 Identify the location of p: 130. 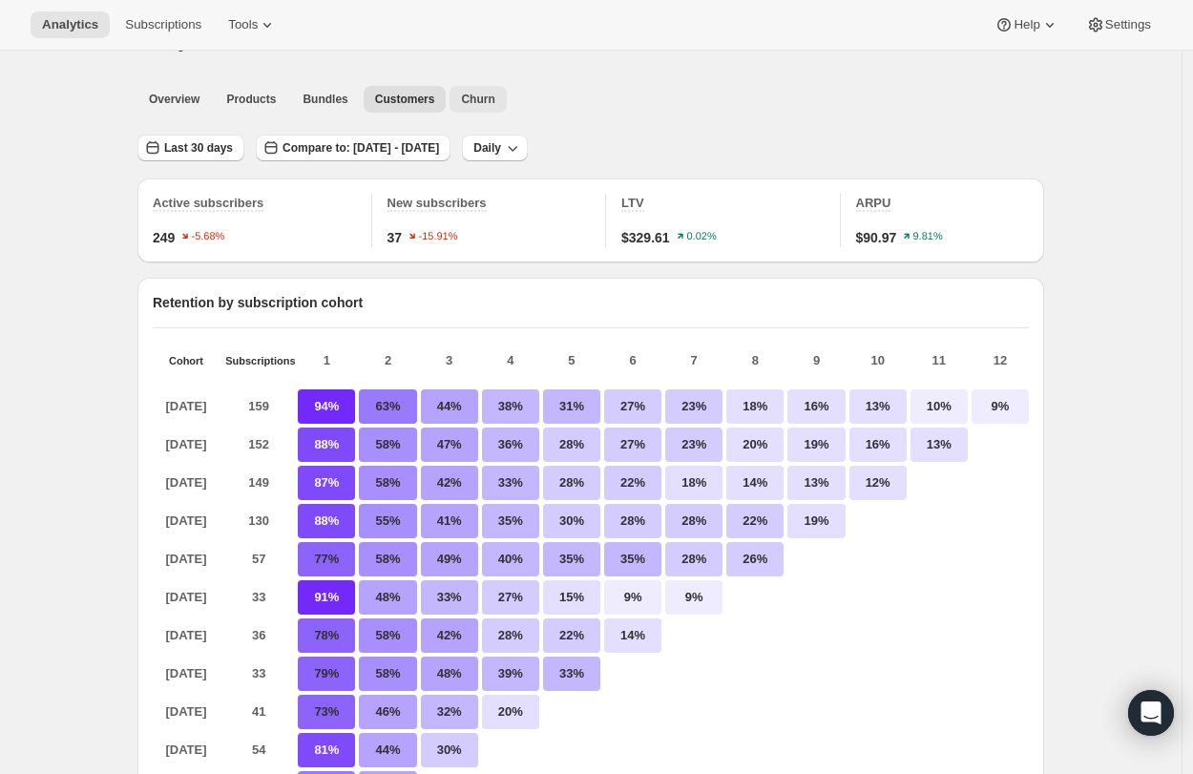
(259, 521).